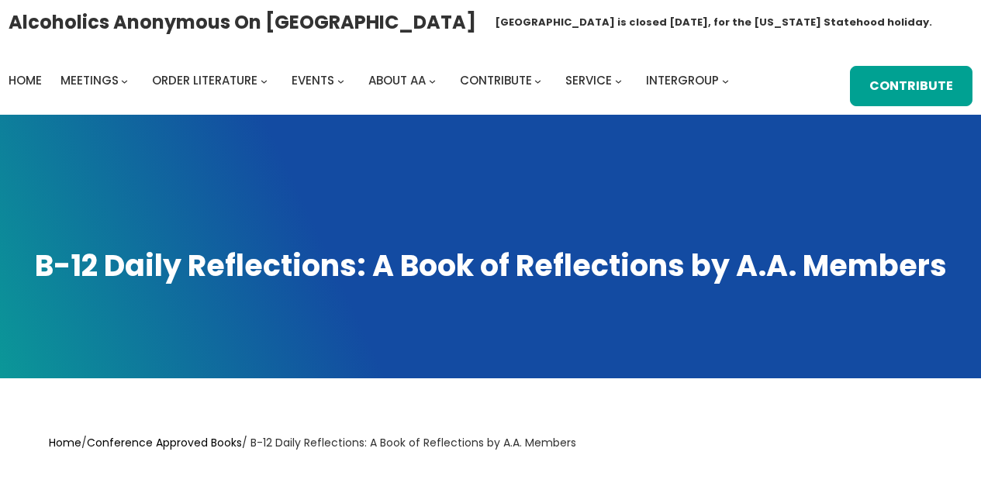 The image size is (981, 493). Describe the element at coordinates (25, 80) in the screenshot. I see `span: Home` at that location.